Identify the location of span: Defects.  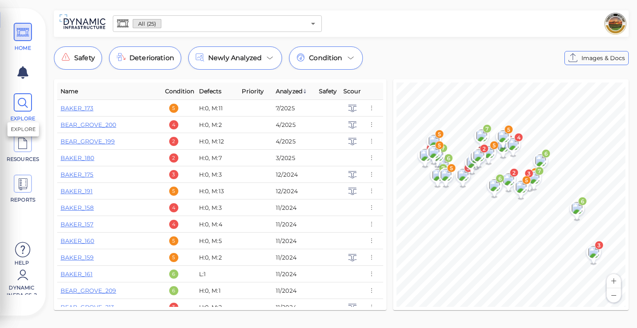
(210, 91).